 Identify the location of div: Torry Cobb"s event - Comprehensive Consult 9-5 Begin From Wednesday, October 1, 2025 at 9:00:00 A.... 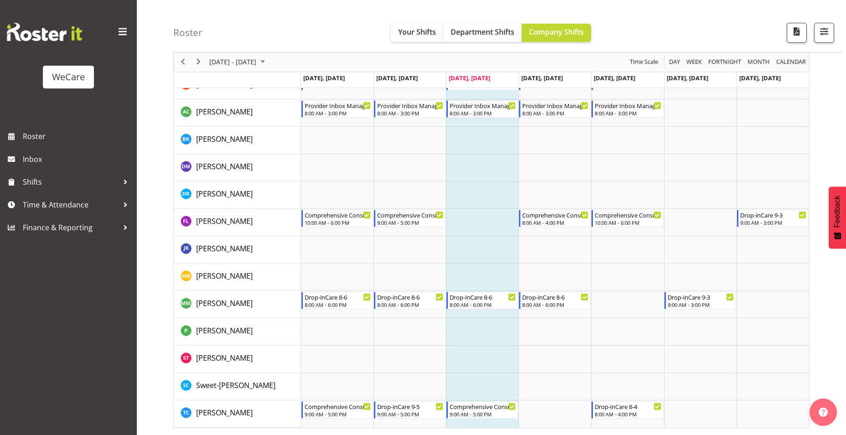
(482, 410).